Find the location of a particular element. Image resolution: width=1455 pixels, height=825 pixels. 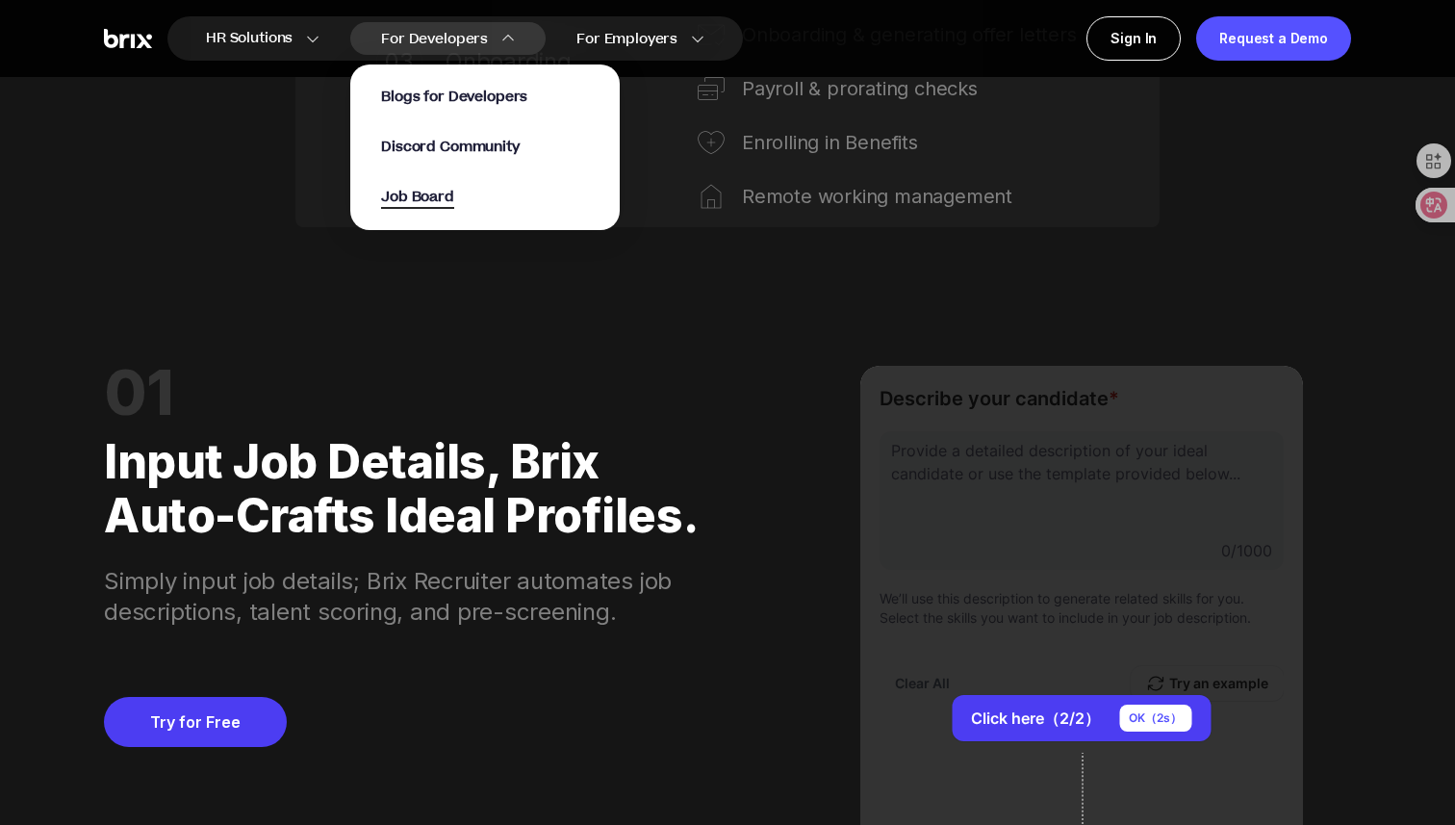

a: Discord Community is located at coordinates (450, 146).